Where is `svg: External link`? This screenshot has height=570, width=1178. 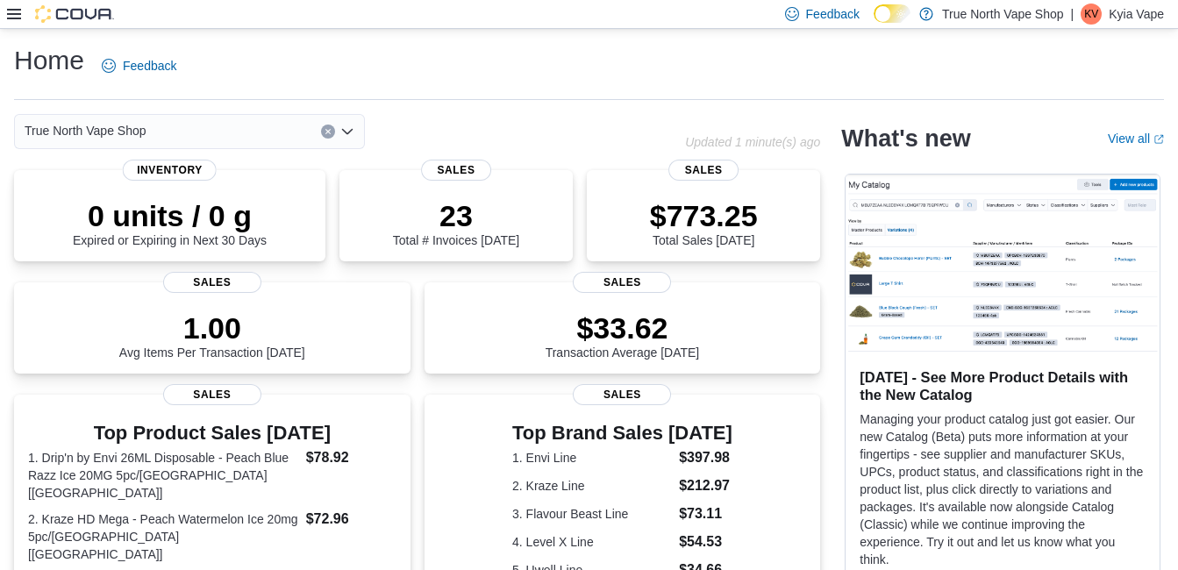 svg: External link is located at coordinates (1159, 139).